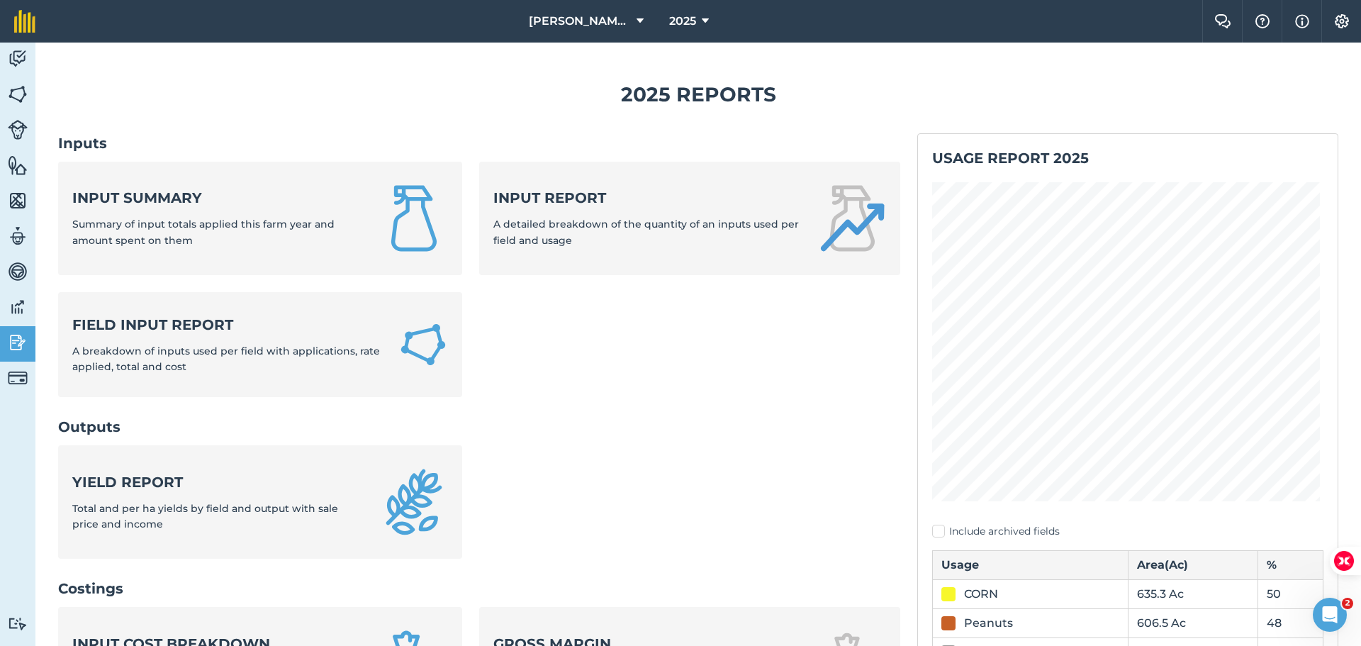  Describe the element at coordinates (414, 218) in the screenshot. I see `img: Input summary` at that location.